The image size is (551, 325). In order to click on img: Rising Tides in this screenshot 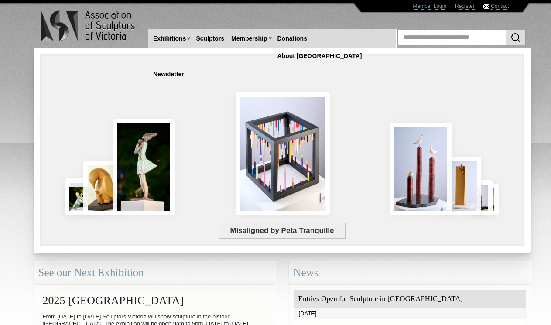, I will do `click(421, 169)`.